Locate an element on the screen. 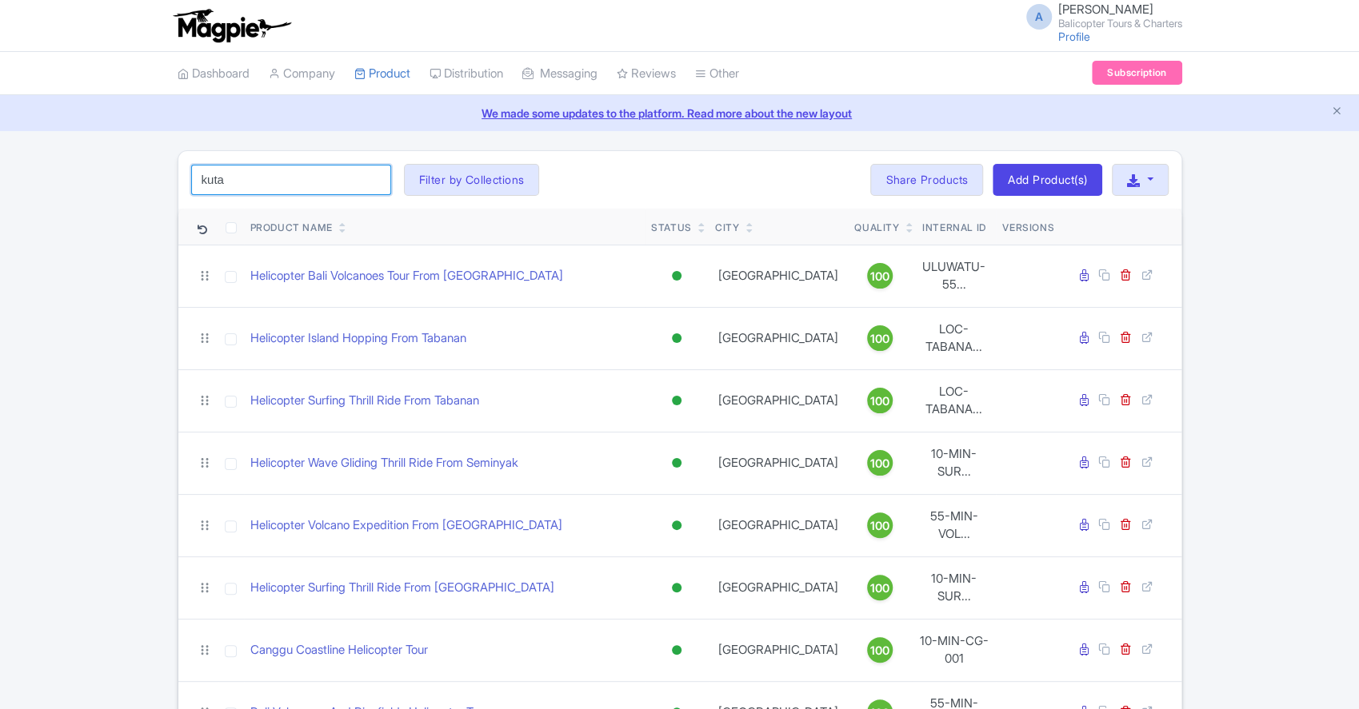  small: Balicopter Tours & Charters is located at coordinates (1120, 23).